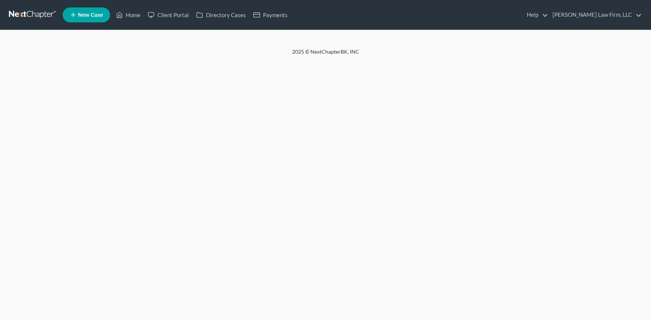 The image size is (651, 320). Describe the element at coordinates (326, 55) in the screenshot. I see `div: 2025 © NextChapterBK, INC` at that location.